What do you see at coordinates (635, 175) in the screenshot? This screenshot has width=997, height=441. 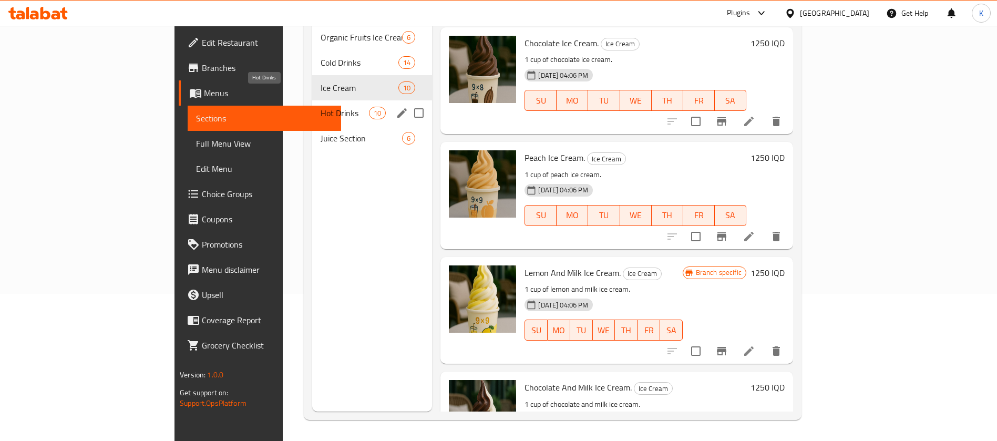 I see `p: 1 cup of peach ice cream.` at bounding box center [635, 175].